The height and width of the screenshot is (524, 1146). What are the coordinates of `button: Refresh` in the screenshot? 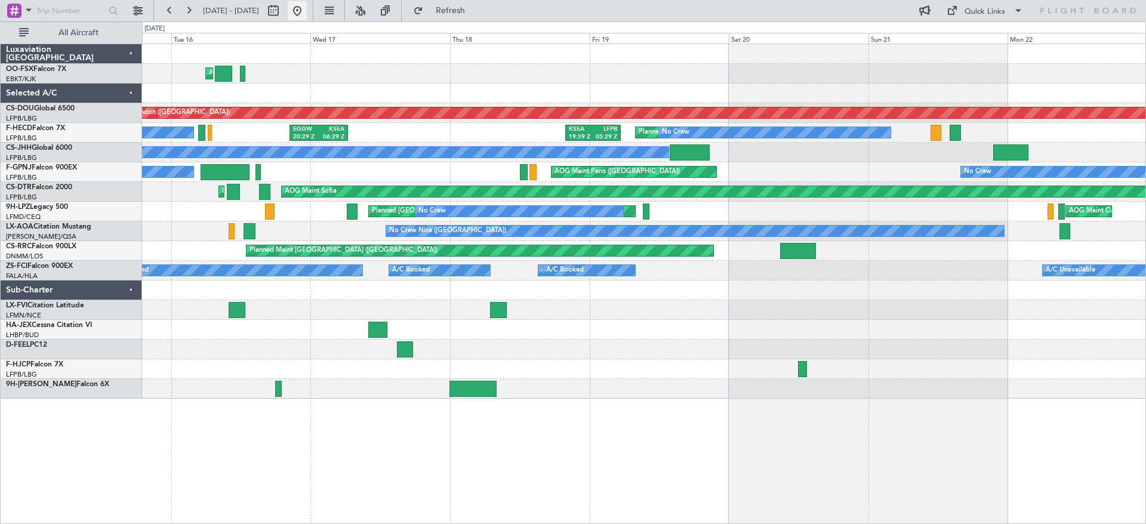 It's located at (444, 11).